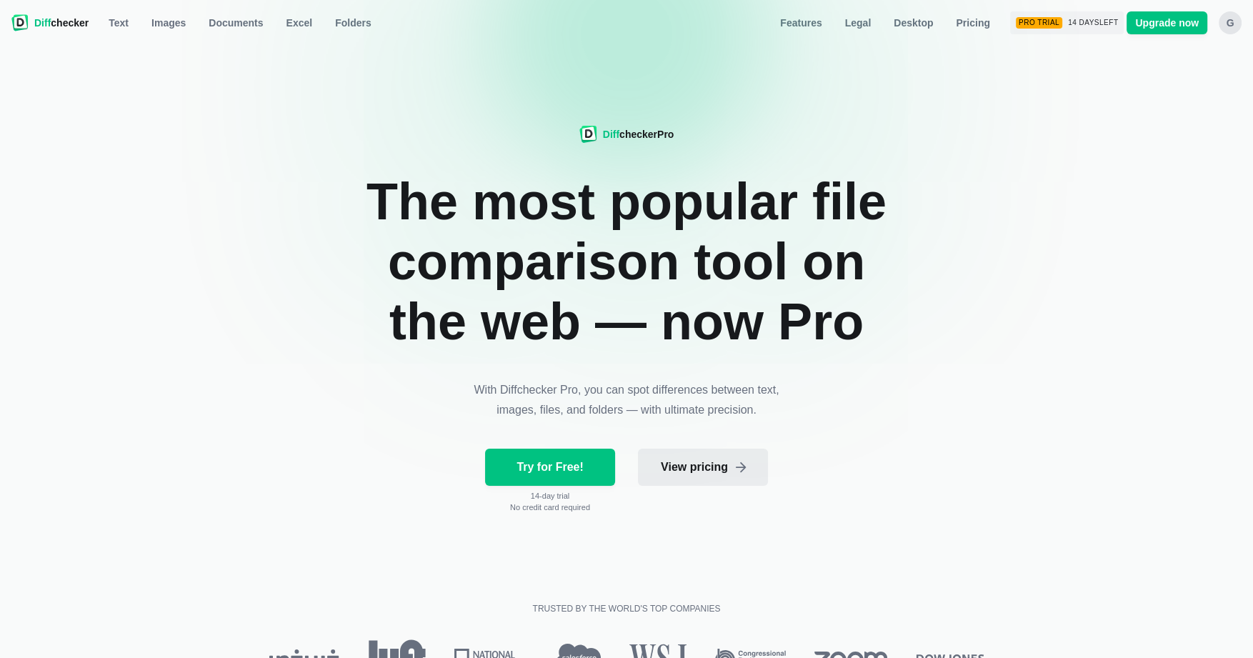 Image resolution: width=1253 pixels, height=658 pixels. I want to click on a: Excel, so click(299, 23).